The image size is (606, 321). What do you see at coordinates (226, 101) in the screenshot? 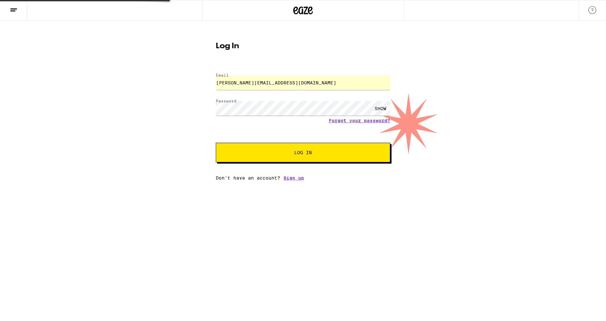
I see `label: Password` at bounding box center [226, 101].